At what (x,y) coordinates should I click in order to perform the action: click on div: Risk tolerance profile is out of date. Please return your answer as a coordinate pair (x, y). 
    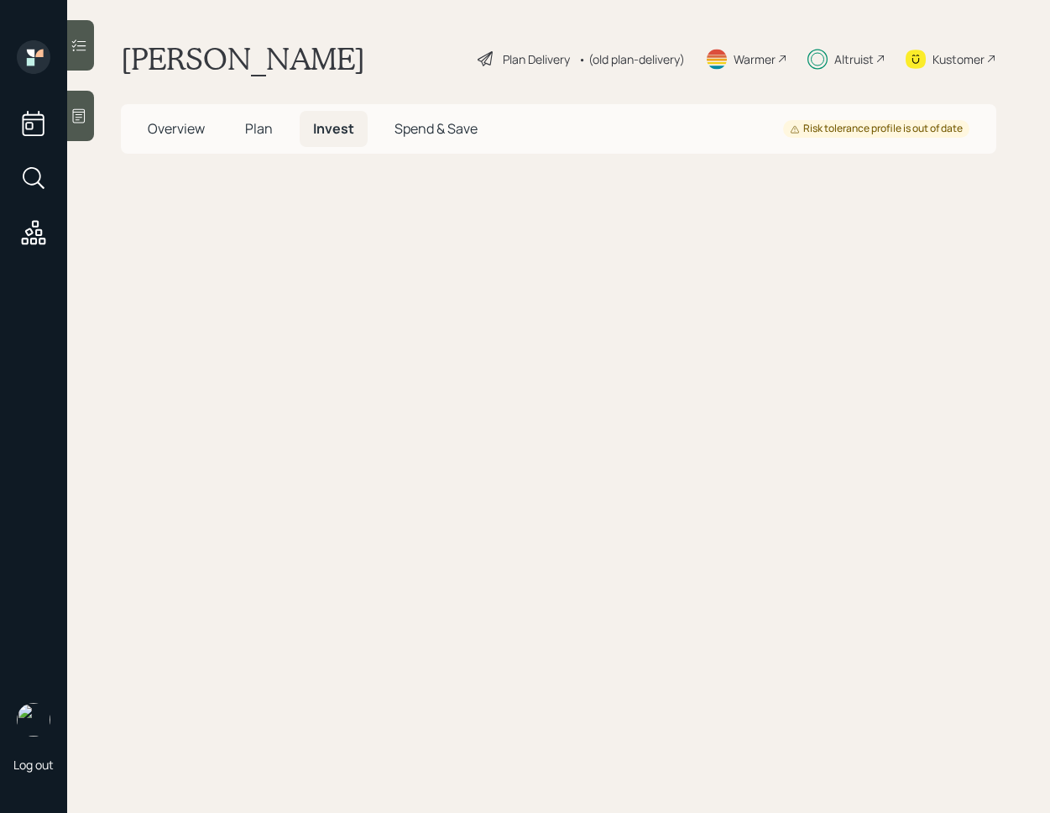
    Looking at the image, I should click on (877, 128).